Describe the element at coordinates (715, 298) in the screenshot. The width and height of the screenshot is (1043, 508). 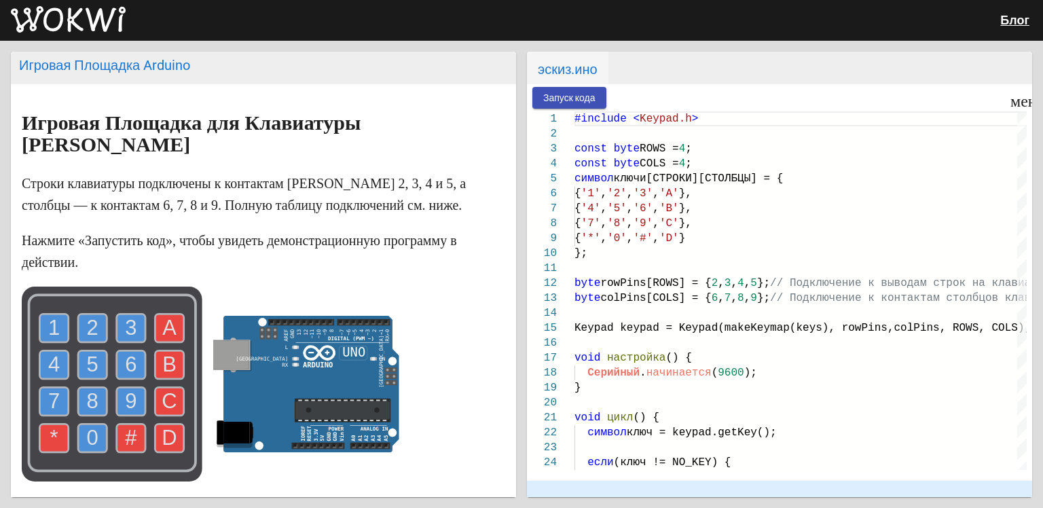
I see `ya-tr-span: 6` at that location.